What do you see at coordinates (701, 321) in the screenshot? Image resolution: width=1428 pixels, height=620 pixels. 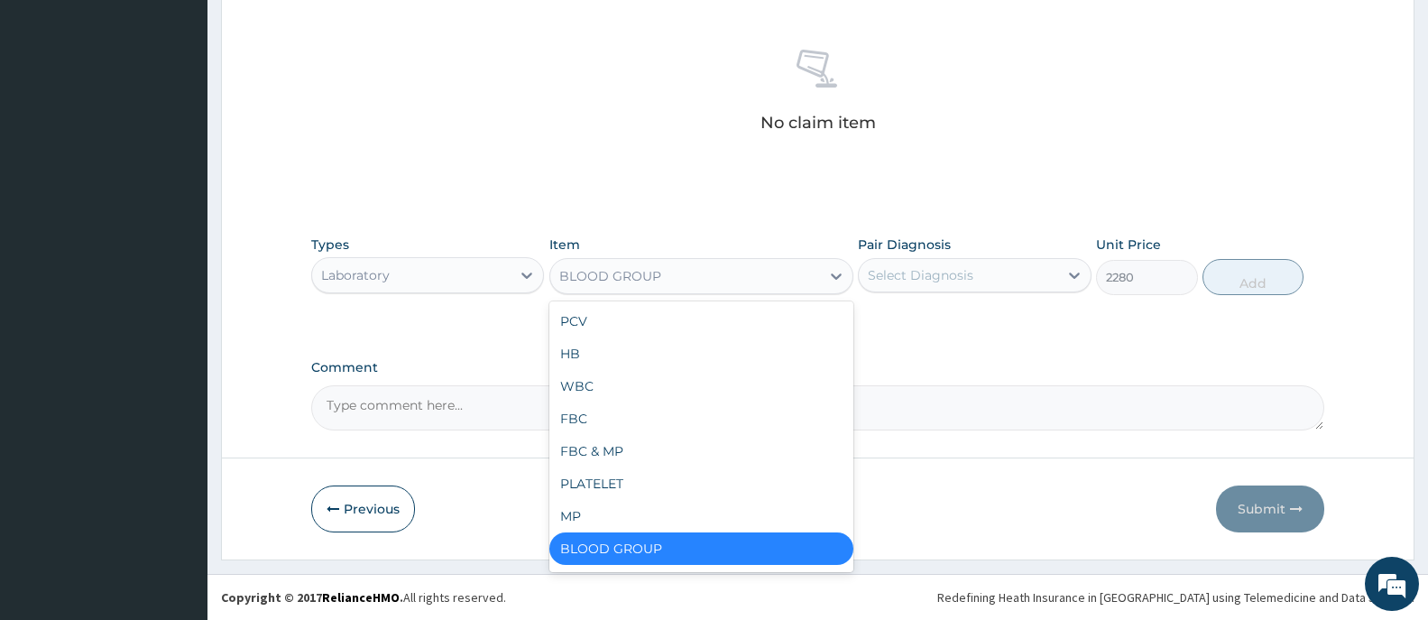 I see `div: PCV` at bounding box center [701, 321].